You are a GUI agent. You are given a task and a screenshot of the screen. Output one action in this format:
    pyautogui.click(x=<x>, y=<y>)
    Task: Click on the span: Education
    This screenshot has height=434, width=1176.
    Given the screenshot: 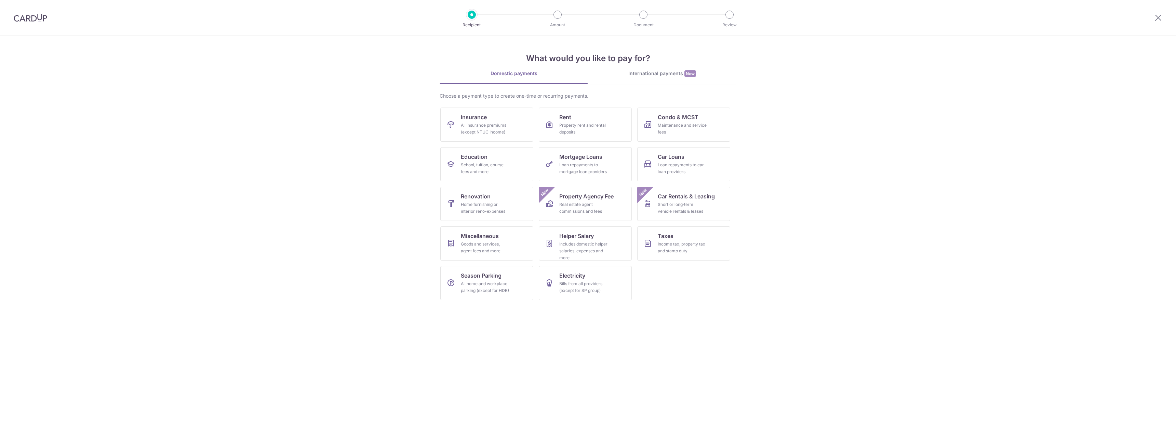 What is the action you would take?
    pyautogui.click(x=474, y=157)
    